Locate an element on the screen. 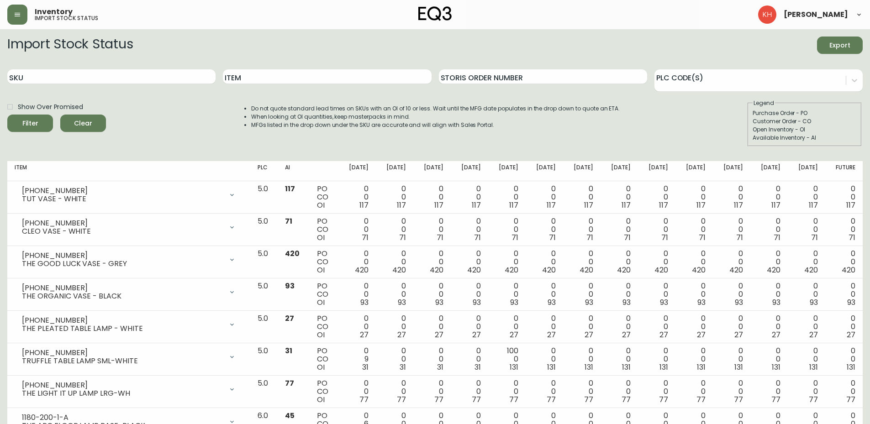 The image size is (870, 424). div: TUT VASE - WHITE is located at coordinates (122, 199).